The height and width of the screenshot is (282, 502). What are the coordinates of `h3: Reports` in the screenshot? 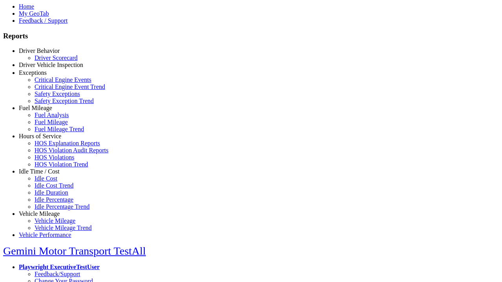 It's located at (251, 36).